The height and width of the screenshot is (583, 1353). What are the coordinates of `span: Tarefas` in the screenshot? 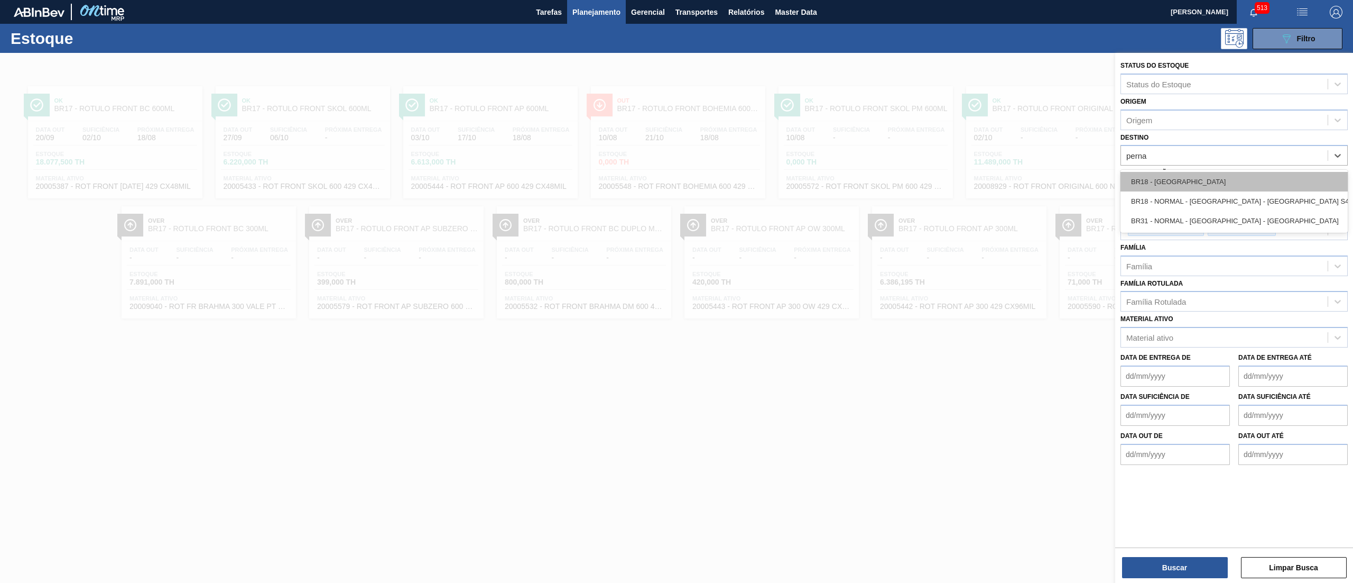 It's located at (549, 12).